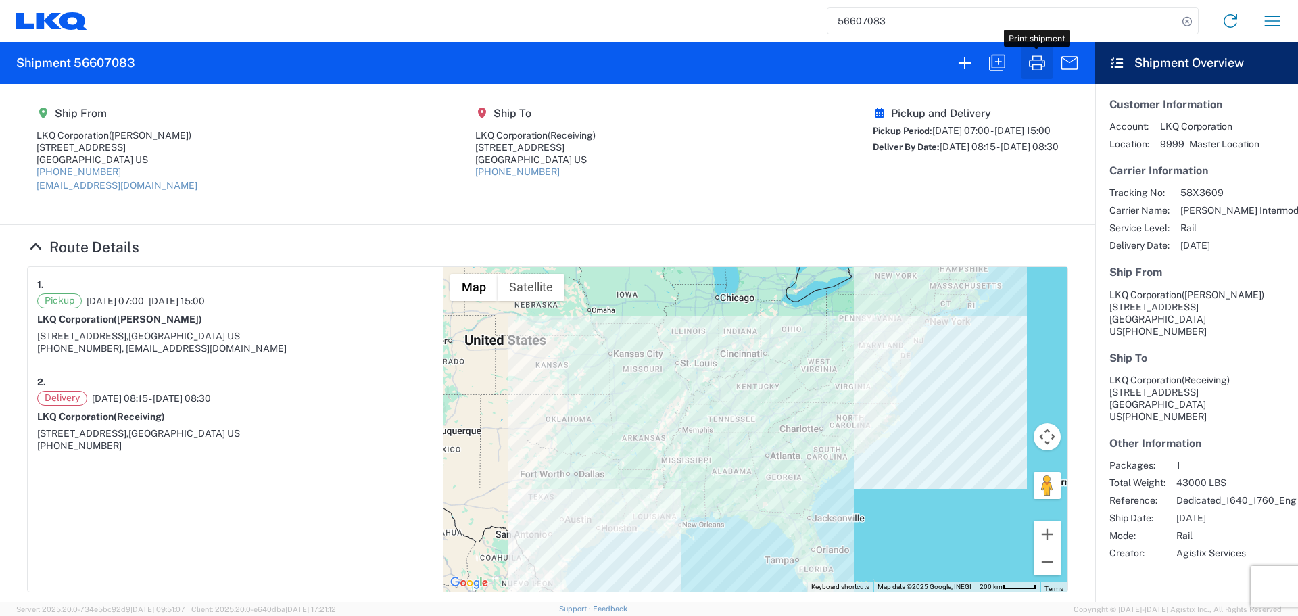 Image resolution: width=1298 pixels, height=616 pixels. I want to click on h5: Carrier Information, so click(1197, 170).